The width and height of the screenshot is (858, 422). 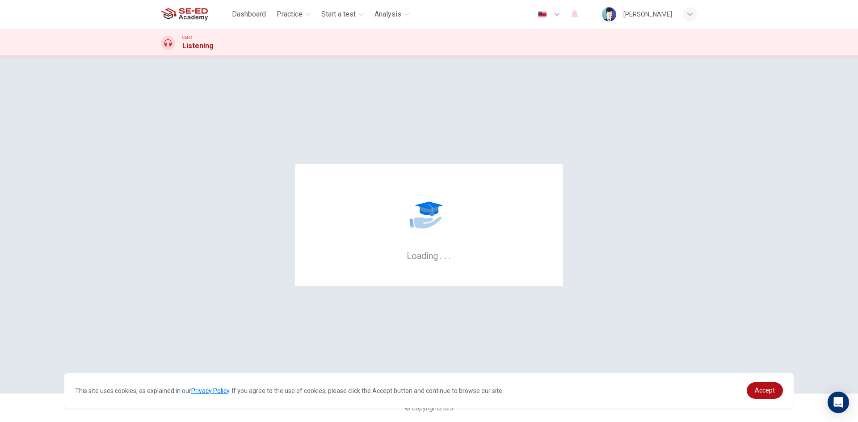 I want to click on span: Accept, so click(x=764, y=390).